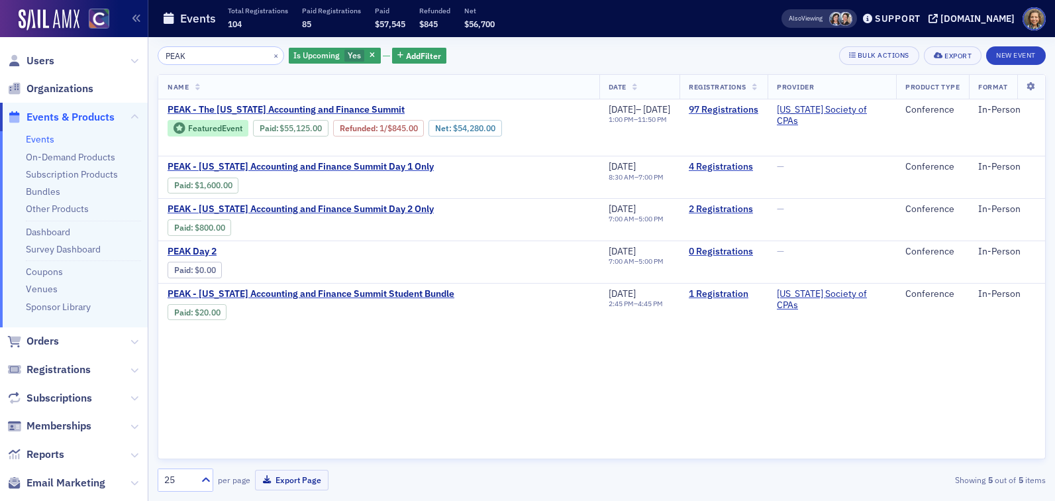  What do you see at coordinates (197, 312) in the screenshot?
I see `div: Paid: 2 - $2000` at bounding box center [197, 312].